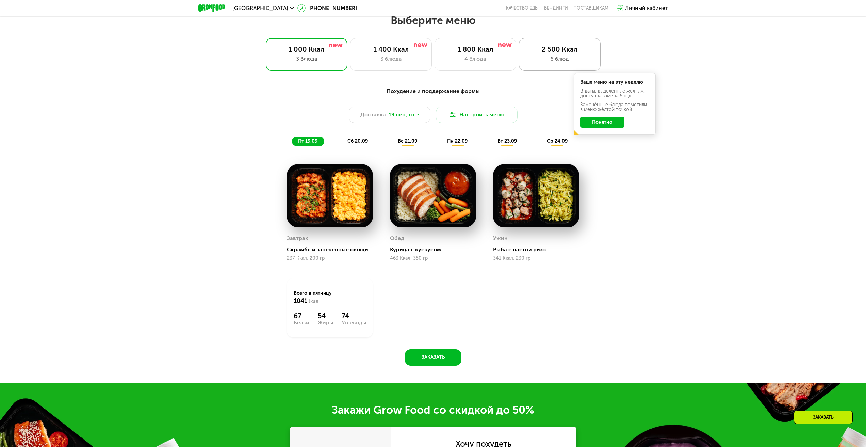 The height and width of the screenshot is (447, 866). Describe the element at coordinates (307, 49) in the screenshot. I see `div: 1 000 Ккал` at that location.